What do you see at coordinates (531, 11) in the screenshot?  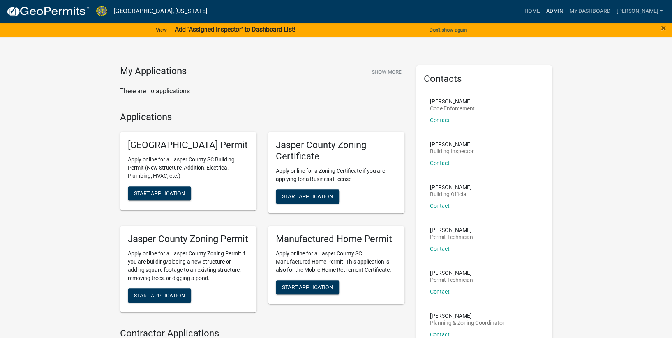 I see `a: Home` at bounding box center [531, 11].